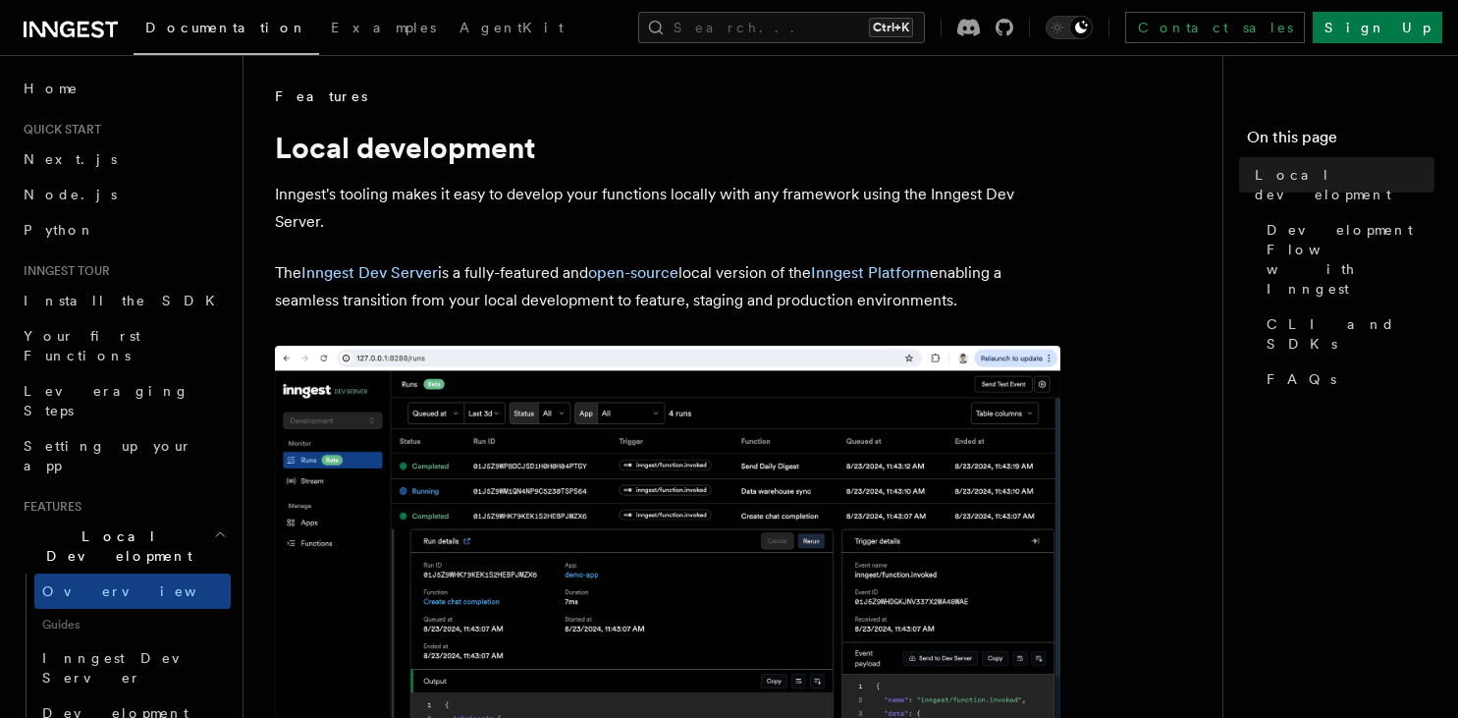 The height and width of the screenshot is (718, 1458). I want to click on span: Next.js, so click(70, 159).